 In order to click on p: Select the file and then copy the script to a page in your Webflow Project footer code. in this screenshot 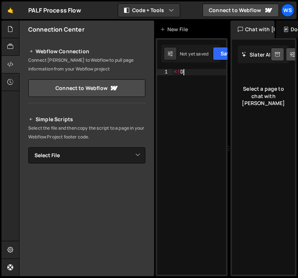, I will do `click(87, 132)`.